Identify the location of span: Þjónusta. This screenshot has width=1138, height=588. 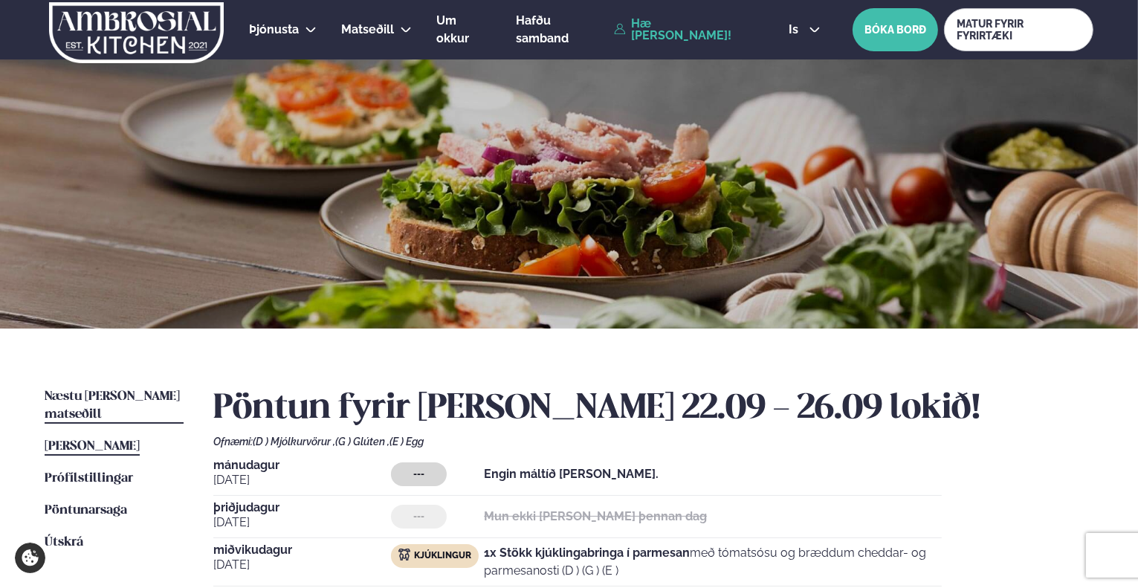
(274, 29).